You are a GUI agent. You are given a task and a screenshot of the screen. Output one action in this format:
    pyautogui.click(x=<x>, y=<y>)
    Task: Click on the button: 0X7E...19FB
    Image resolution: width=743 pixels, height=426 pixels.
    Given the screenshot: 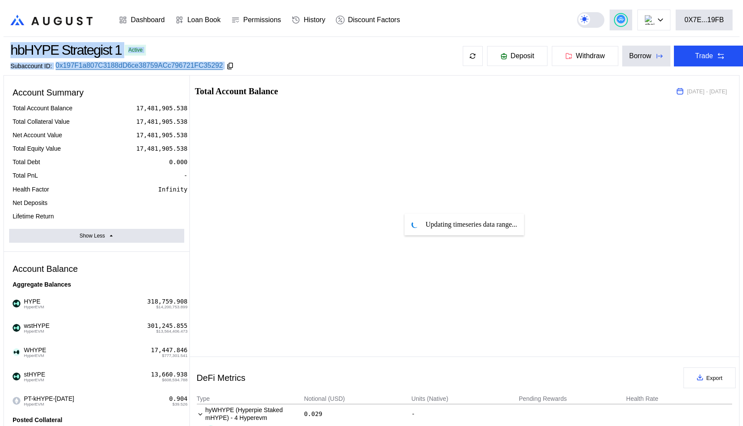 What is the action you would take?
    pyautogui.click(x=704, y=20)
    